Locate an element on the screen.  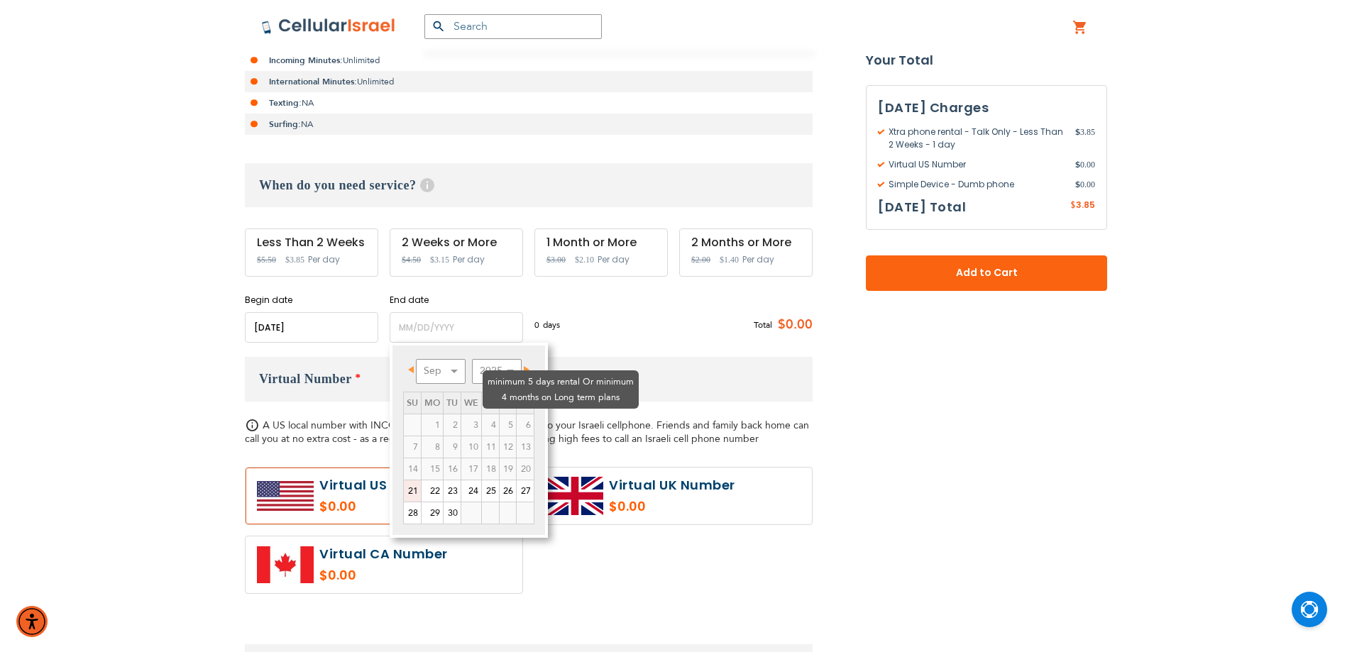
a: Prev is located at coordinates (413, 370).